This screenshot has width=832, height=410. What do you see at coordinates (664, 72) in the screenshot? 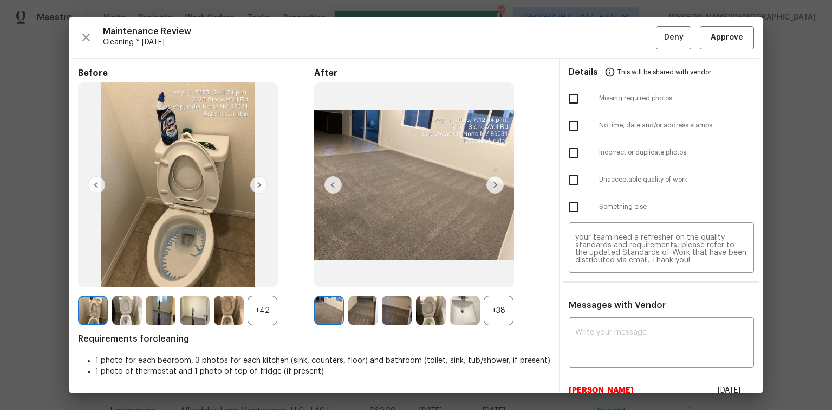
I see `span: This will be shared with vendor` at bounding box center [664, 72].